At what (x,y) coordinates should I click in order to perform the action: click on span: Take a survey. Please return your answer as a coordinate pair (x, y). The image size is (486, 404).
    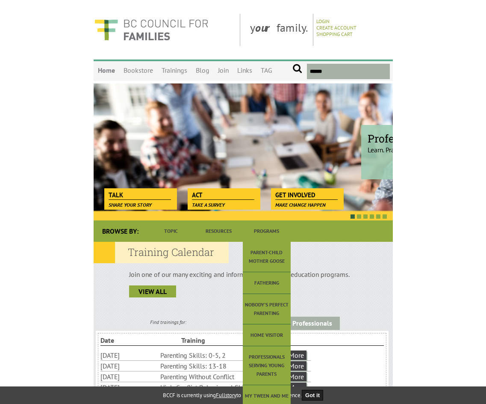
    Looking at the image, I should click on (208, 204).